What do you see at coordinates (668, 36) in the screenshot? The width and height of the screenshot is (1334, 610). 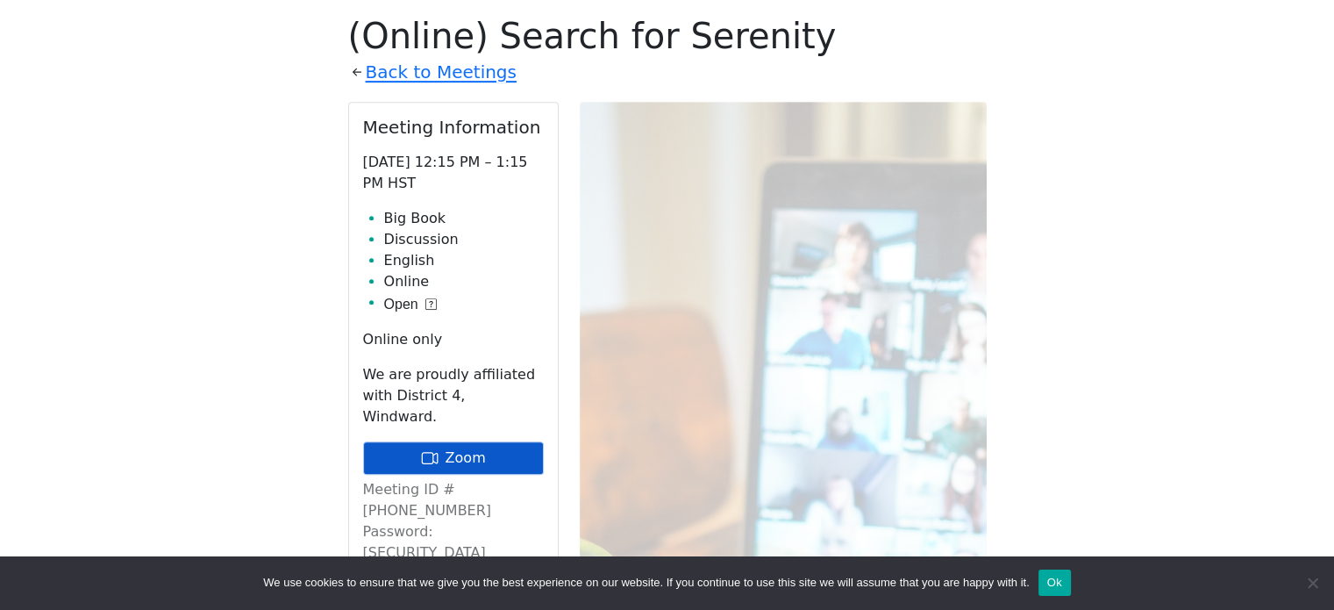 I see `h1: (Online) Search for Serenity` at bounding box center [668, 36].